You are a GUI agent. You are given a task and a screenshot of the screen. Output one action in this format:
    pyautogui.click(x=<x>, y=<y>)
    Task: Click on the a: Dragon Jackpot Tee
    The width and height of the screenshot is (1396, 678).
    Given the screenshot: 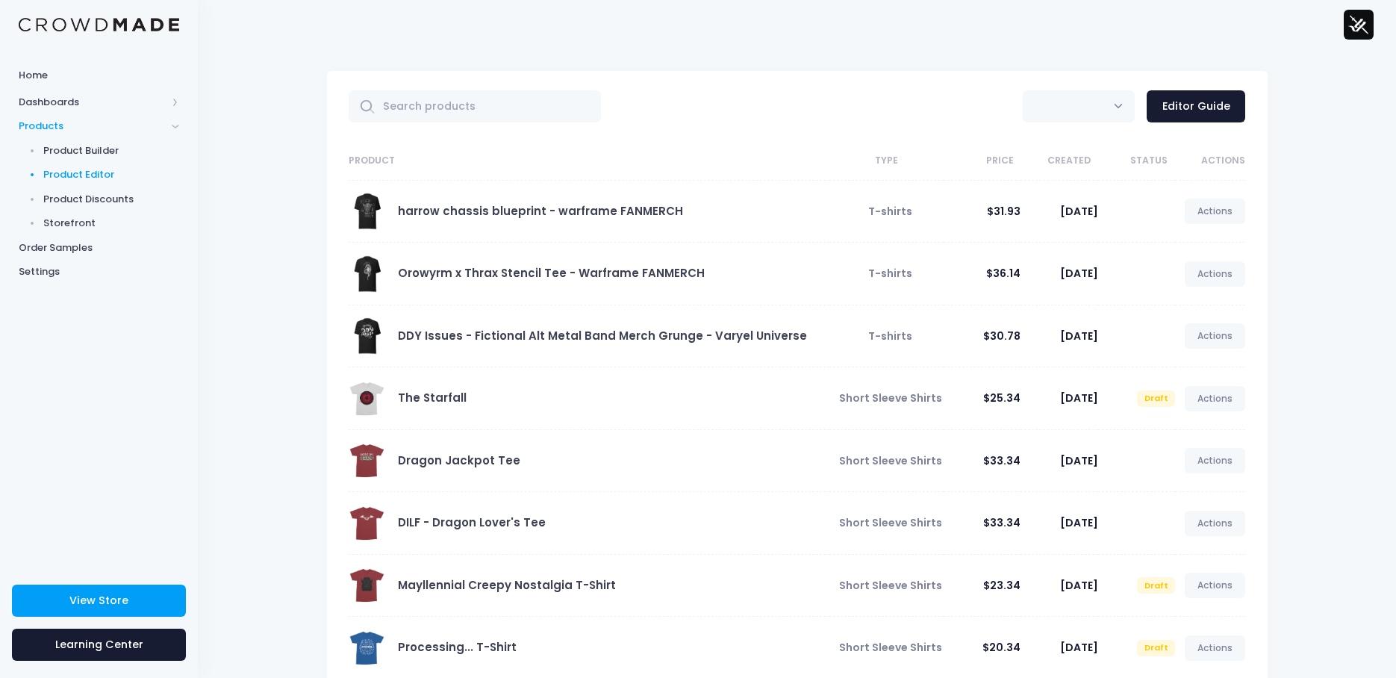 What is the action you would take?
    pyautogui.click(x=459, y=460)
    